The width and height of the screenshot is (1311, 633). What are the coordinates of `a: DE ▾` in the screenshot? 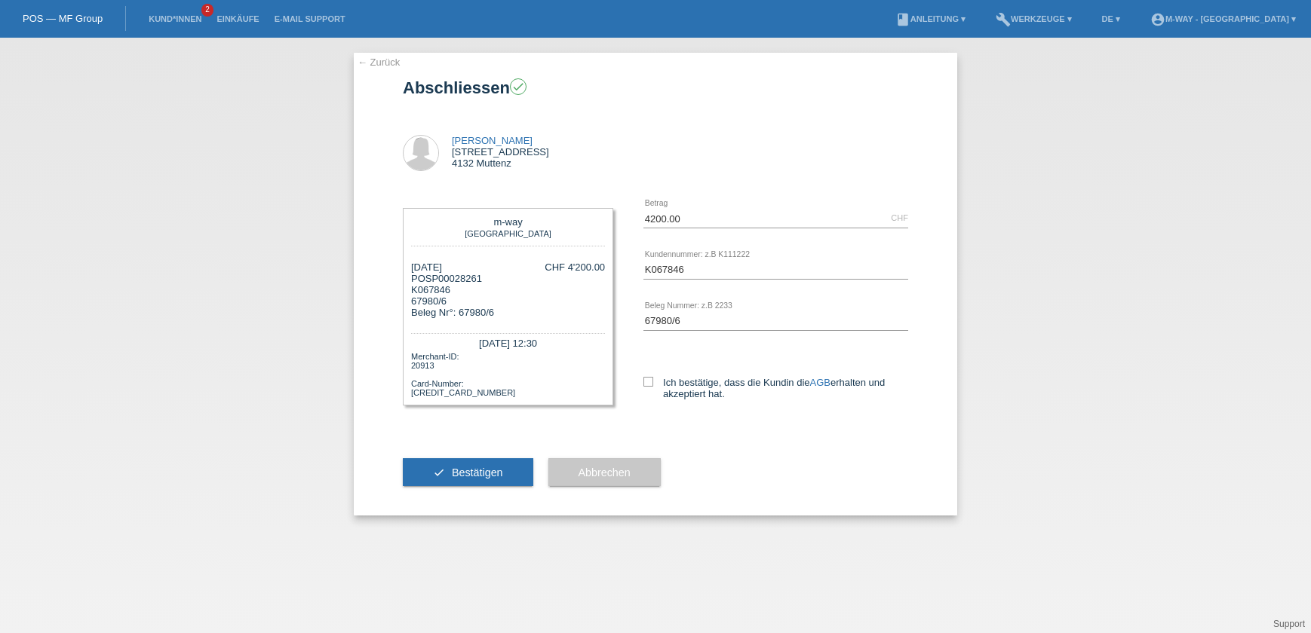 It's located at (1111, 19).